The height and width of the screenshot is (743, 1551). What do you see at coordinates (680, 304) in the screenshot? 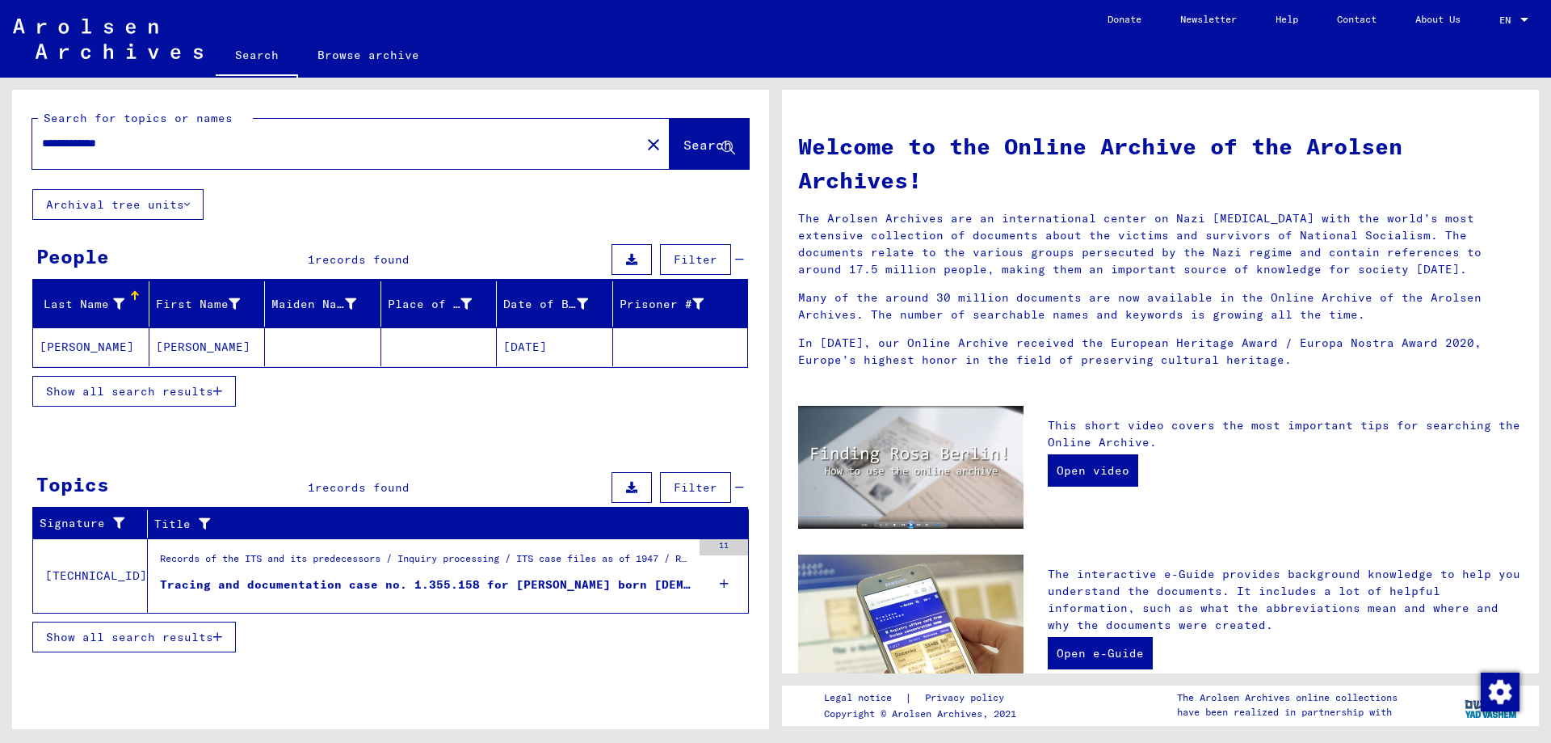
I see `mat-header-cell: Prisoner #` at bounding box center [680, 304].